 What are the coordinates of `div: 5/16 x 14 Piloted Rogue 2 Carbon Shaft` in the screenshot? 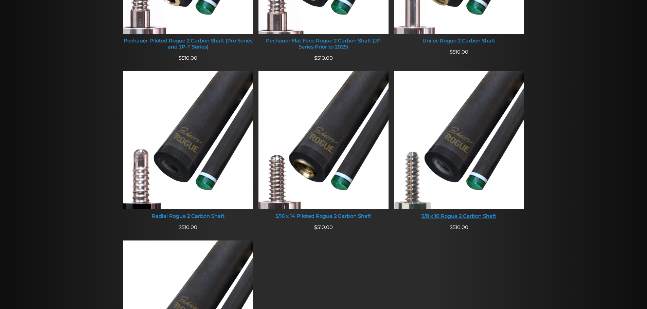 It's located at (323, 217).